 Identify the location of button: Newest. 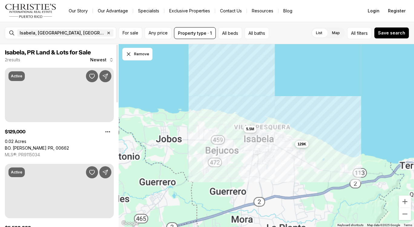
(102, 60).